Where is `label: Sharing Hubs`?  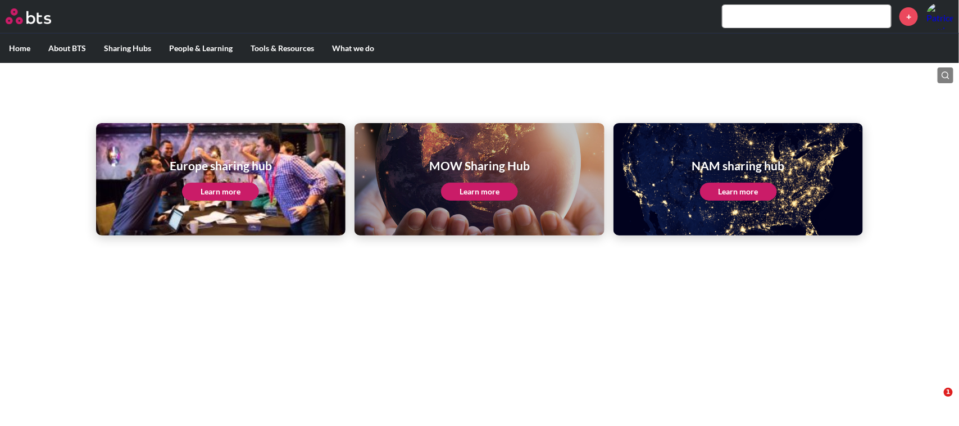 label: Sharing Hubs is located at coordinates (127, 48).